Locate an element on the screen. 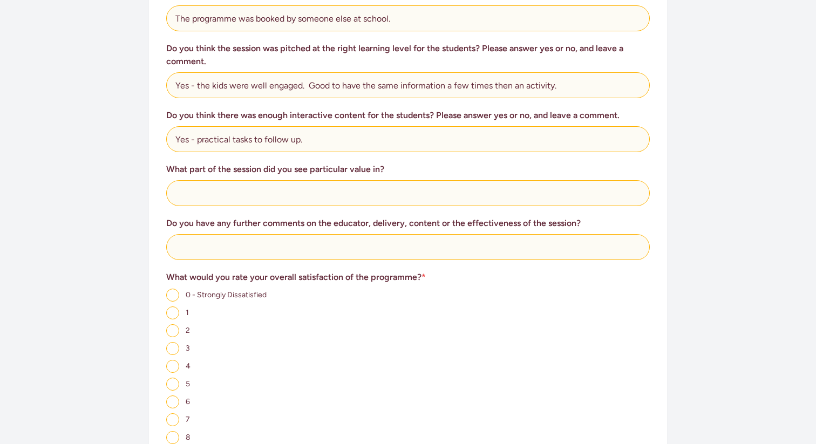  input: 1 is located at coordinates (173, 313).